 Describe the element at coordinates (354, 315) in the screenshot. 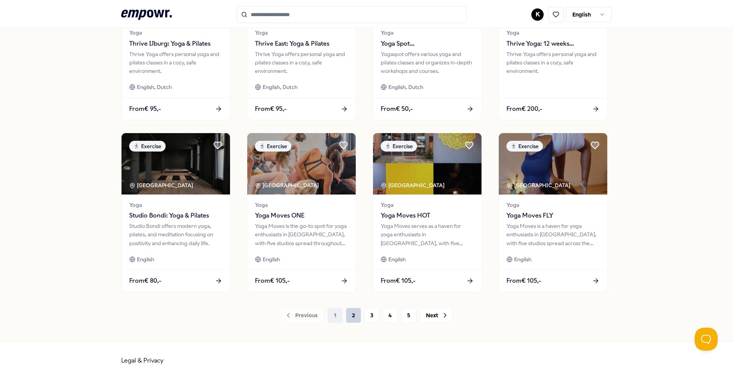

I see `button: 2` at that location.